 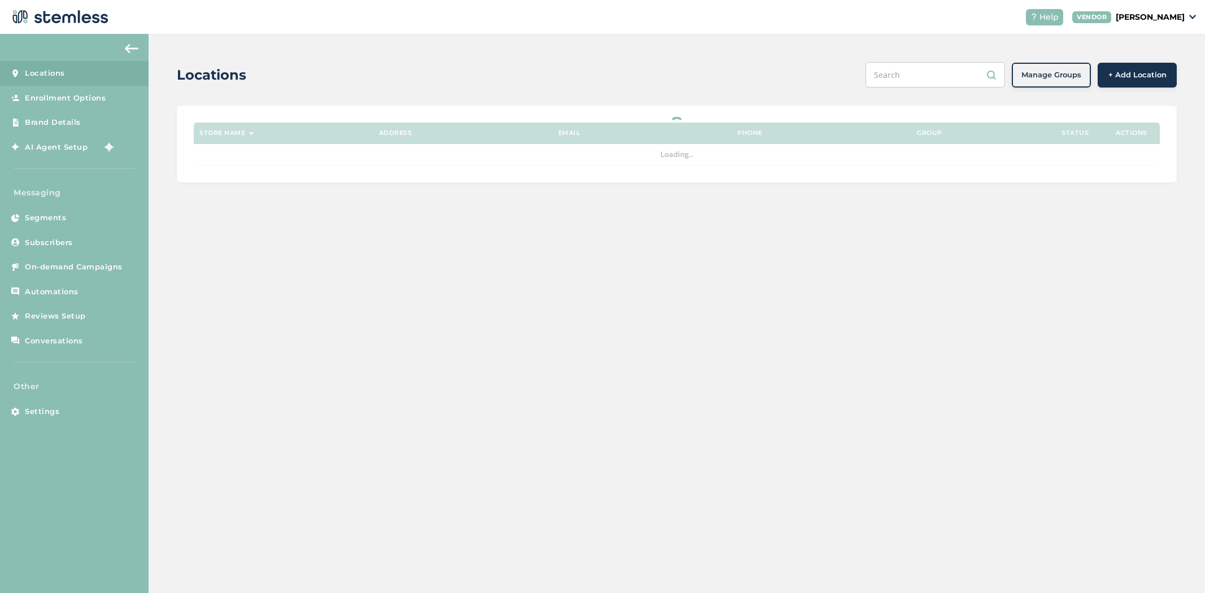 What do you see at coordinates (935, 75) in the screenshot?
I see `input: Search` at bounding box center [935, 75].